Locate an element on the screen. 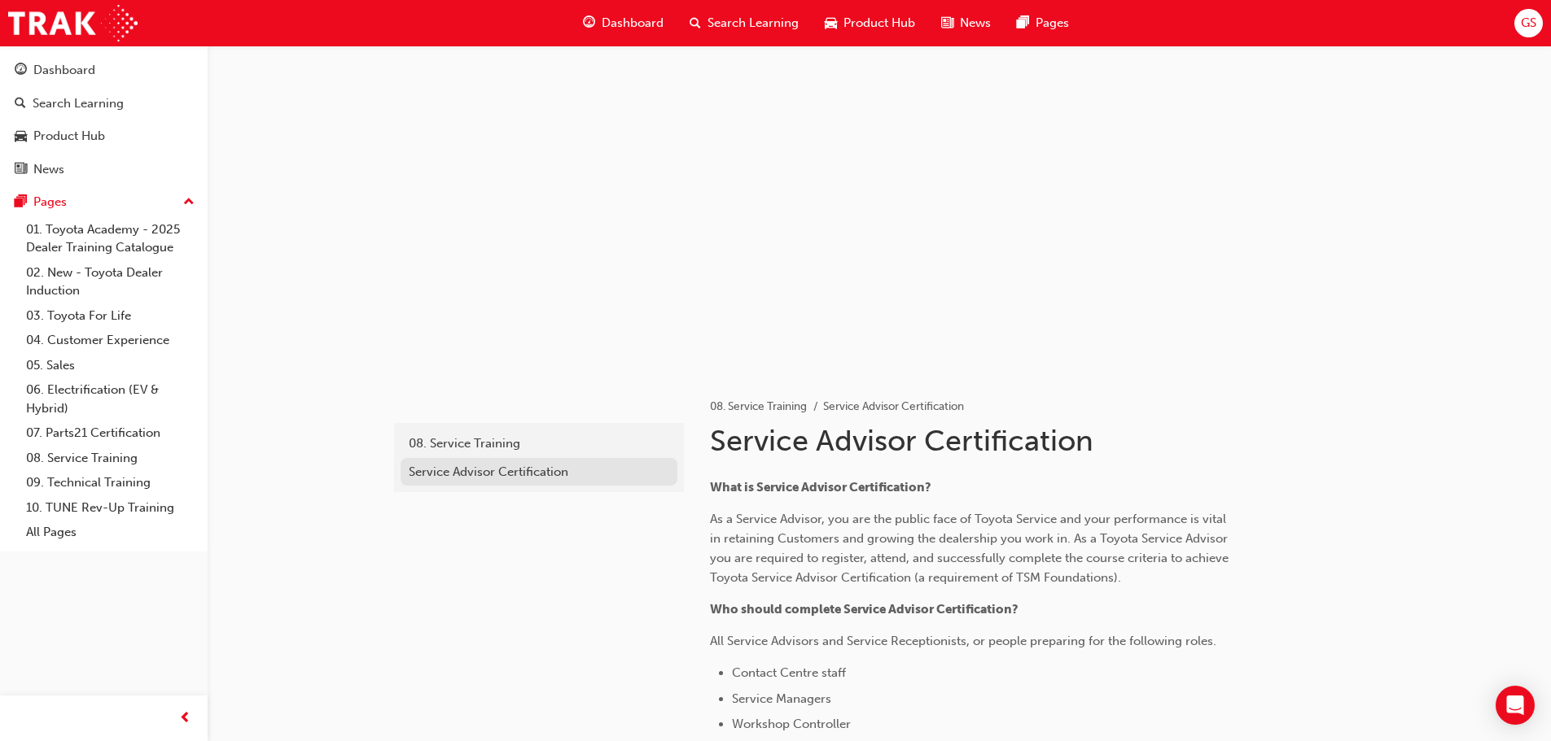 The height and width of the screenshot is (741, 1551). button: Pages is located at coordinates (103, 202).